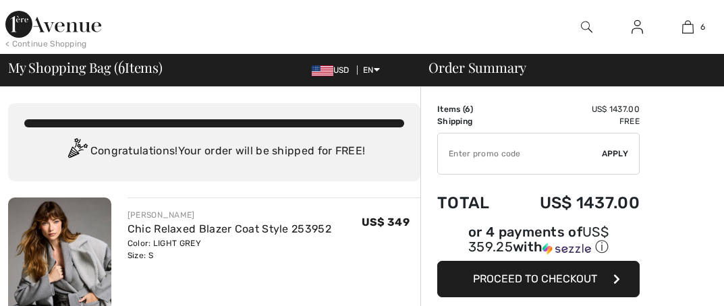  Describe the element at coordinates (587, 27) in the screenshot. I see `img: search the website` at that location.